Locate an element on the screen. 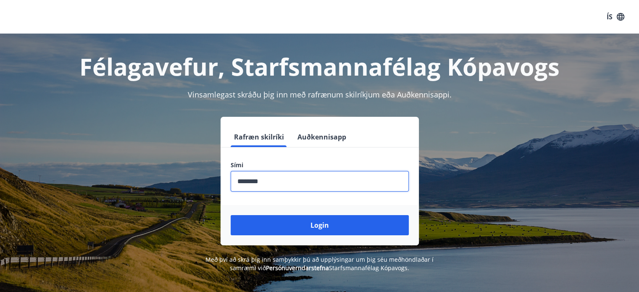 This screenshot has height=292, width=639. label: Sími is located at coordinates (320, 165).